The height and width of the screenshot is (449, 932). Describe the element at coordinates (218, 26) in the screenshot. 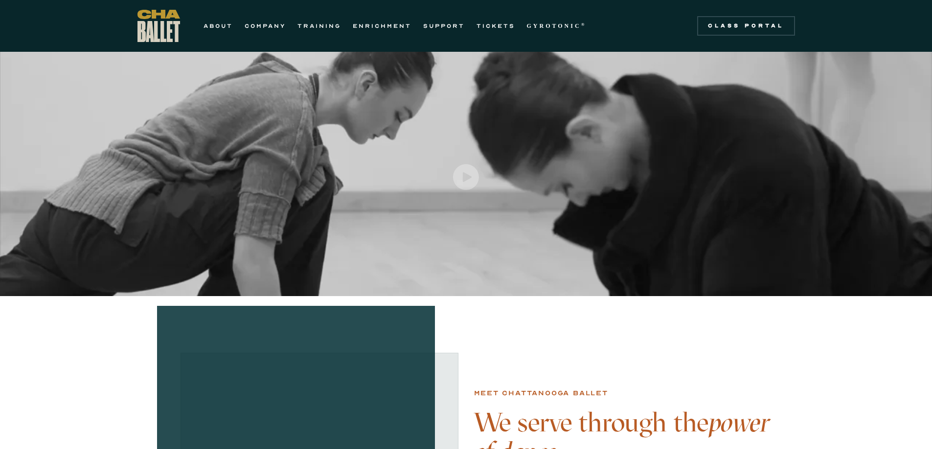

I see `a: ABOUT` at that location.